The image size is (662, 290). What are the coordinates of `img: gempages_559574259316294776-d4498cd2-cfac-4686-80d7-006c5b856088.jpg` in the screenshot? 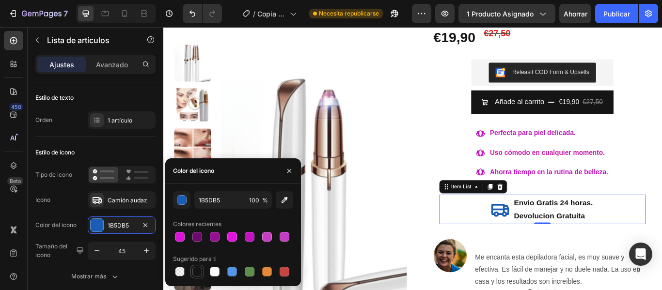 It's located at (334, 267).